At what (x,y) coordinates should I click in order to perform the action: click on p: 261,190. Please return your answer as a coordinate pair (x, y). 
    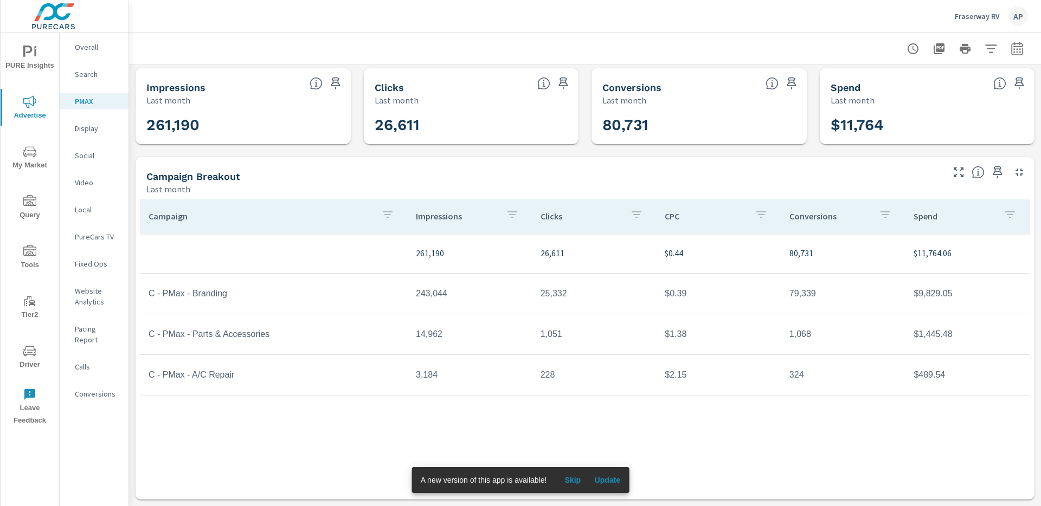
    Looking at the image, I should click on (469, 253).